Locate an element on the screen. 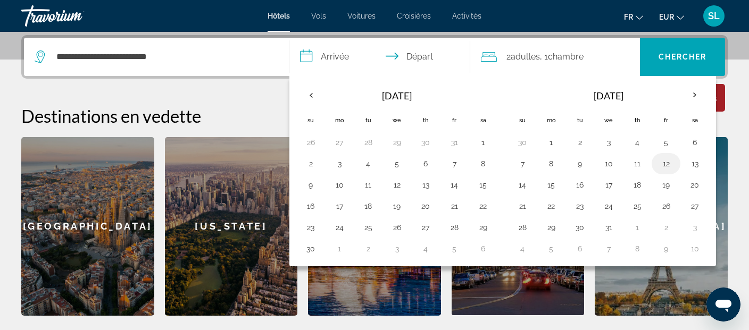 The width and height of the screenshot is (749, 330). span: Chambre is located at coordinates (566, 56).